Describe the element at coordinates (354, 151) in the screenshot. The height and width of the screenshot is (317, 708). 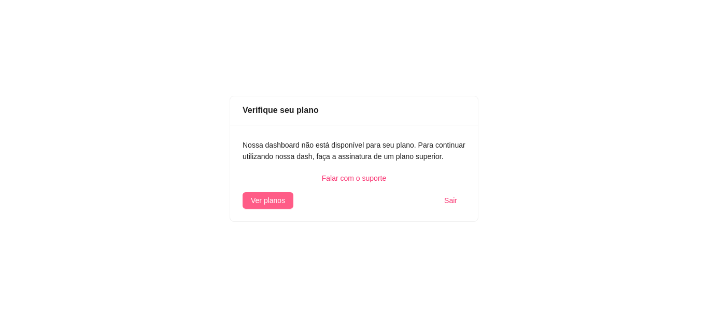
I see `div: Nossa dashboard não está disponível para seu plano. Para continuar utilizando nossa dash, faça a ...` at that location.